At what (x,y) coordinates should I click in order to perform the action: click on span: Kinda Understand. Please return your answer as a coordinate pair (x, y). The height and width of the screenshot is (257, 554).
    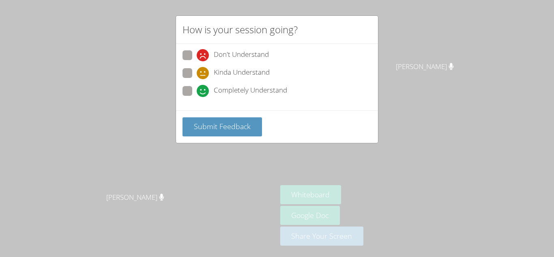
    Looking at the image, I should click on (242, 73).